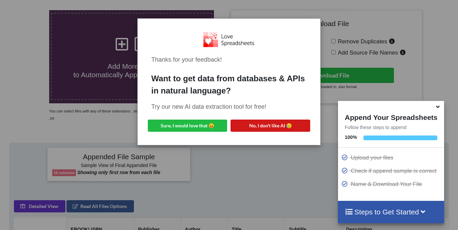  Describe the element at coordinates (391, 117) in the screenshot. I see `h4: Append Your Spreadsheets` at that location.